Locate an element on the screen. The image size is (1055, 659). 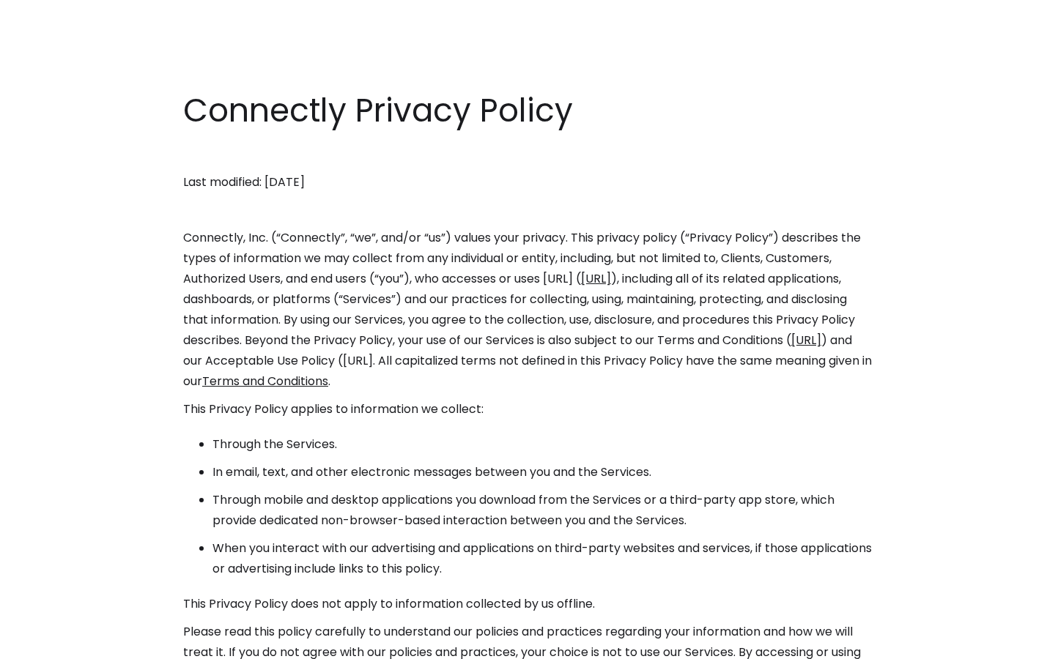
p: Connectly, Inc. (“Connectly”, “we”, and/or “us”) values your privacy. This privacy policy (“Priva... is located at coordinates (527, 310).